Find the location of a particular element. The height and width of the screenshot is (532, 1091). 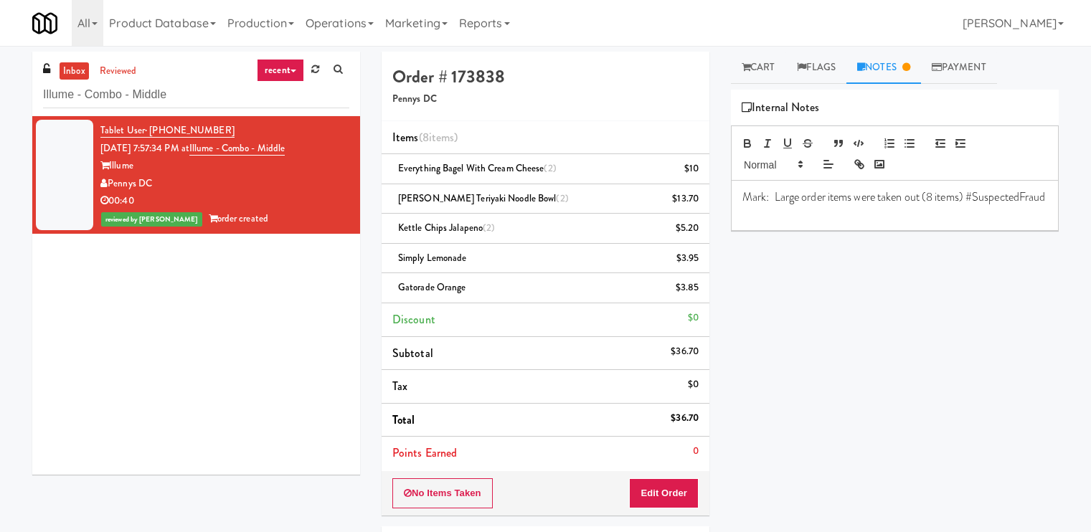

input: Search vision orders is located at coordinates (196, 95).